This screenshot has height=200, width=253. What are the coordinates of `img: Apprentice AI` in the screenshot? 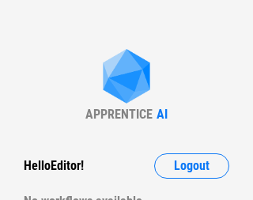 It's located at (127, 78).